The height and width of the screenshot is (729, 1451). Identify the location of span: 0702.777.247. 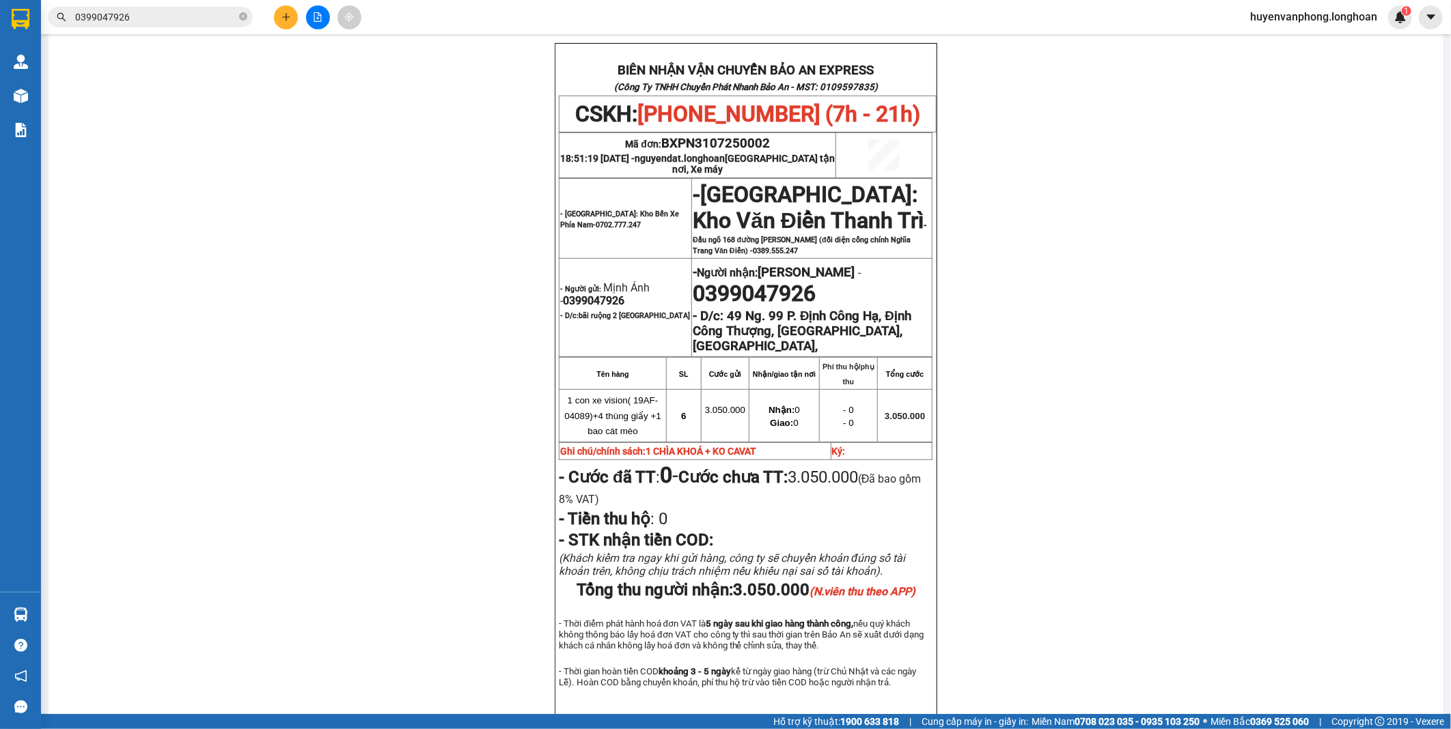
(618, 225).